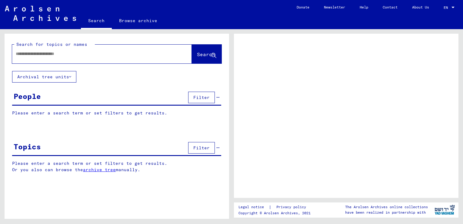 The image size is (463, 224). Describe the element at coordinates (386, 207) in the screenshot. I see `p: The Arolsen Archives online collections` at that location.